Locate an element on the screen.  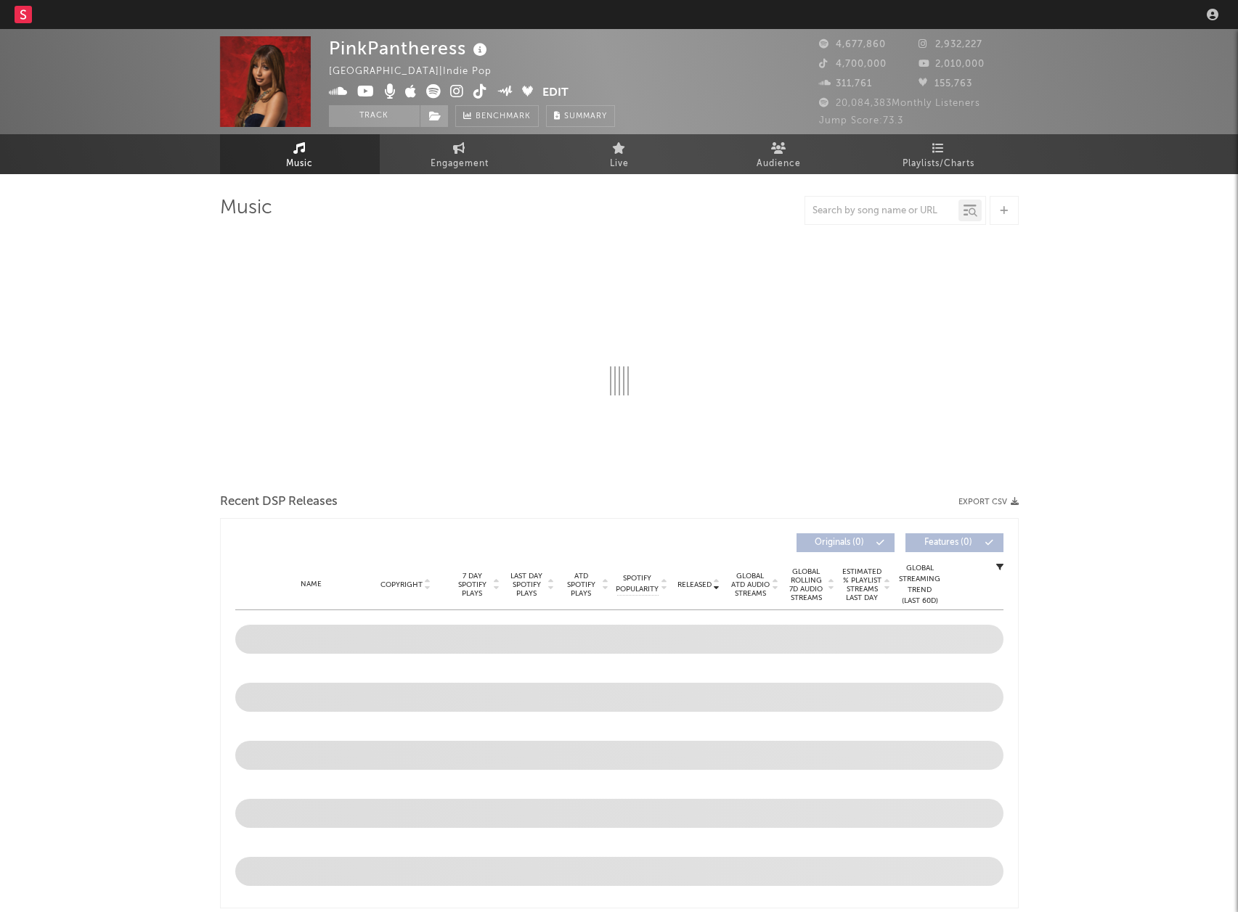
span: 2,932,227 is located at coordinates (950, 44).